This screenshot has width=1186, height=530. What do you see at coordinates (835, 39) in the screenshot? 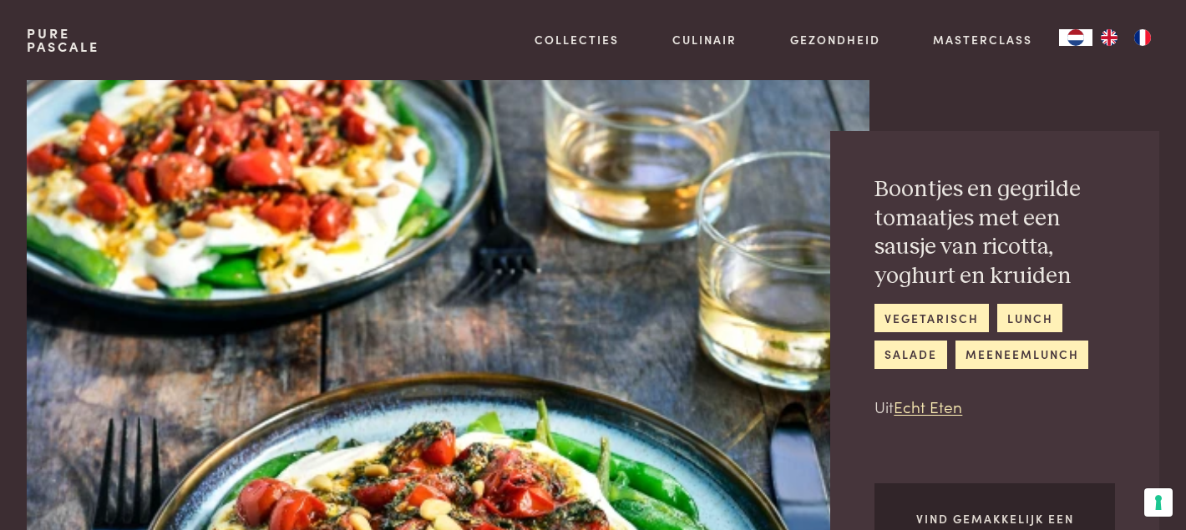
I see `a: Gezondheid` at bounding box center [835, 39].